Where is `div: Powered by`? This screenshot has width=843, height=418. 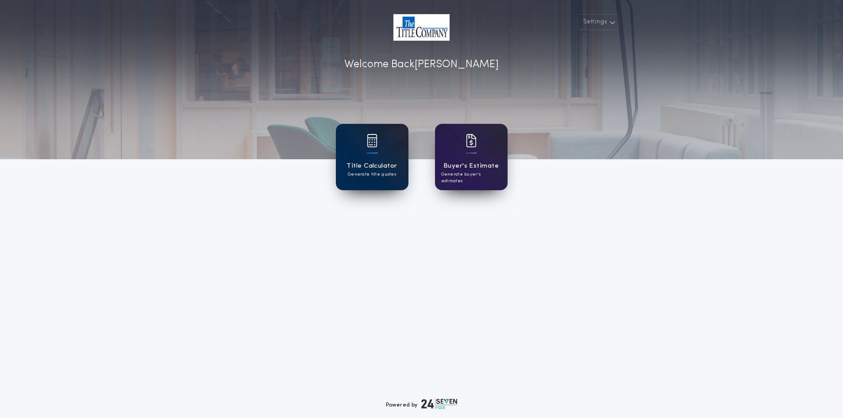 div: Powered by is located at coordinates (422, 404).